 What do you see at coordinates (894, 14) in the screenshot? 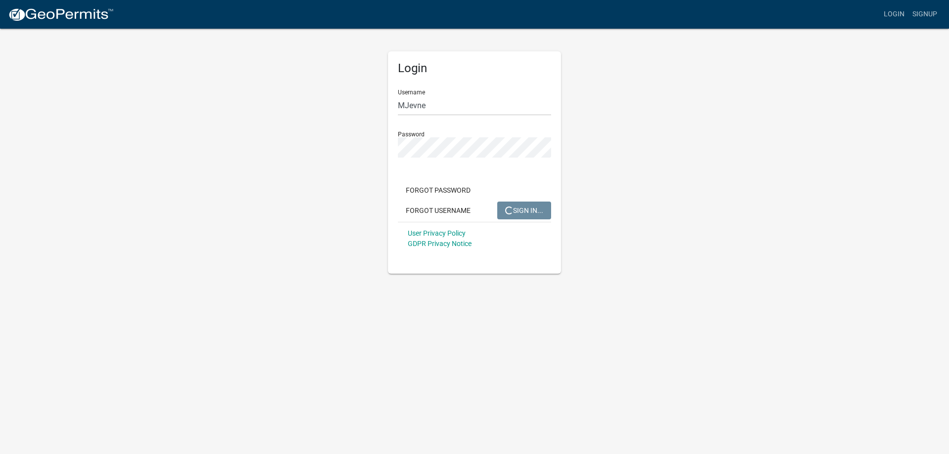
I see `a: Login` at bounding box center [894, 14].